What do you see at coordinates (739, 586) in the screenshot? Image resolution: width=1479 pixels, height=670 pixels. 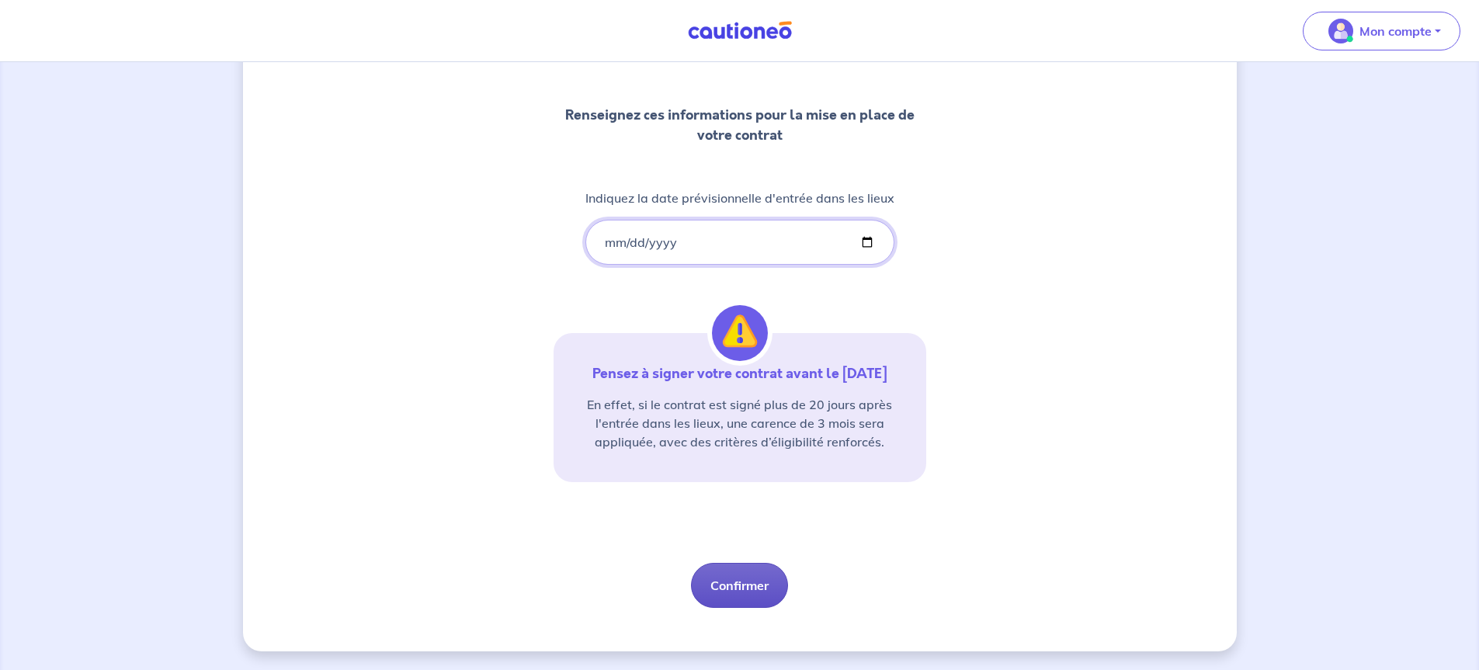 I see `button: Confirmer` at bounding box center [739, 586].